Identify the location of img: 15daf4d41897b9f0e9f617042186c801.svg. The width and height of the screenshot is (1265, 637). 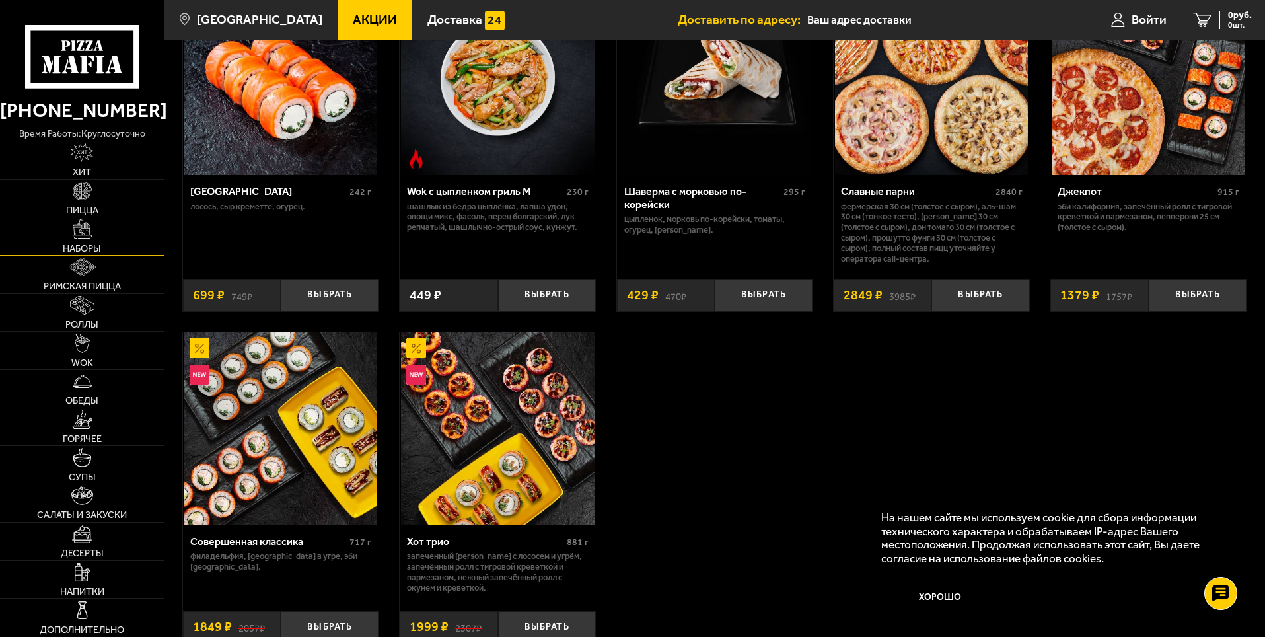
(495, 20).